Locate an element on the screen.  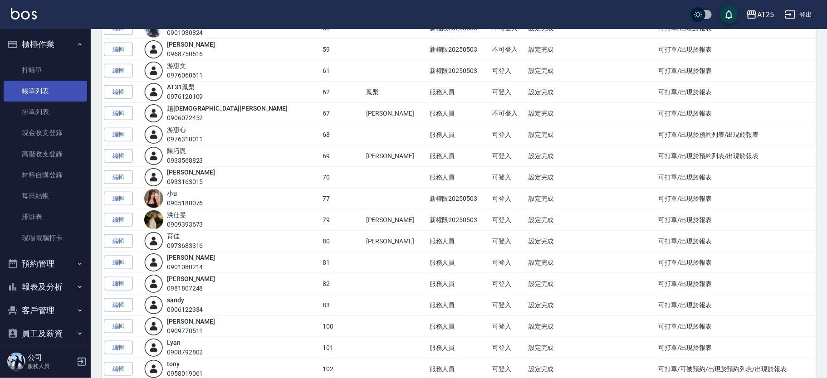
td: 83 is located at coordinates (342, 305).